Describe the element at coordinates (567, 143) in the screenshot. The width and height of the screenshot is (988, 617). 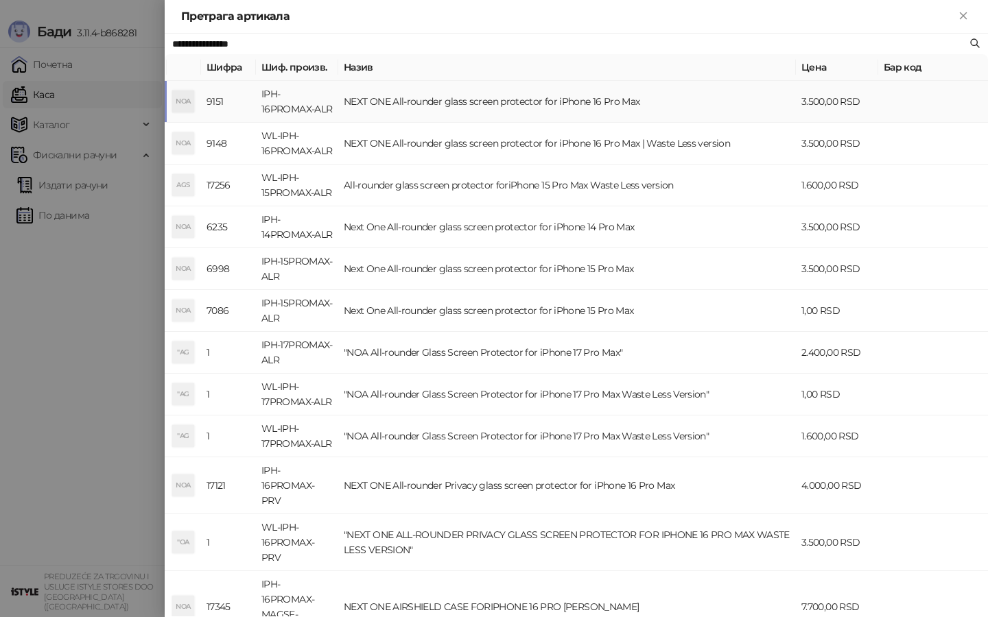
I see `td: NEXT ONE All-rounder glass screen protector for iPhone 16 Pro Max | Waste Less version` at that location.